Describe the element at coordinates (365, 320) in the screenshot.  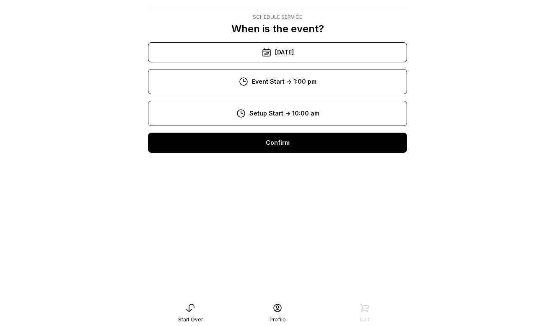
I see `div: Cart` at that location.